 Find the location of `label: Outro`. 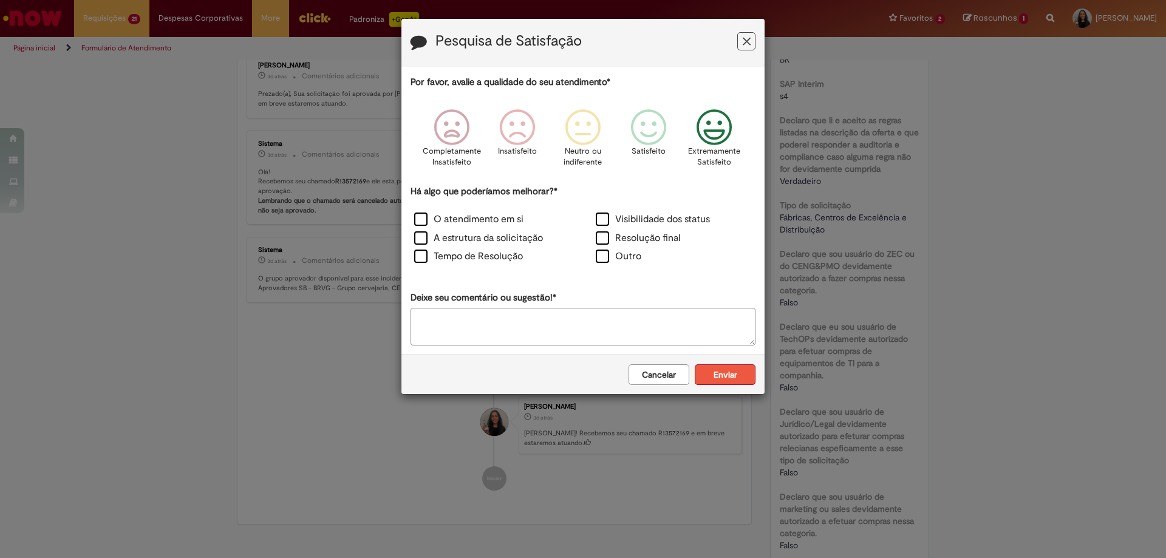

label: Outro is located at coordinates (618, 256).